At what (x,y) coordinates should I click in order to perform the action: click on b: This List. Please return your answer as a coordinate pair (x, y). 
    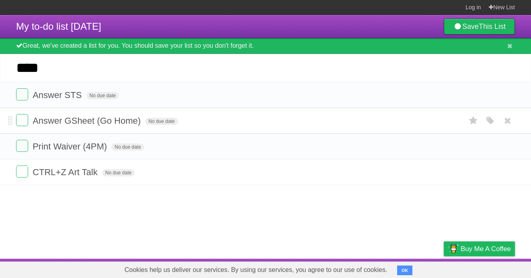
    Looking at the image, I should click on (492, 27).